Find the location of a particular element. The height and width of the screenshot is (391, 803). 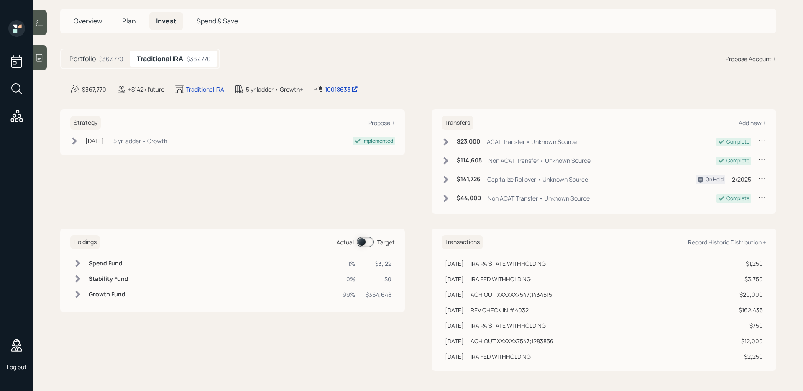

div: Propose Account + is located at coordinates (751, 59).